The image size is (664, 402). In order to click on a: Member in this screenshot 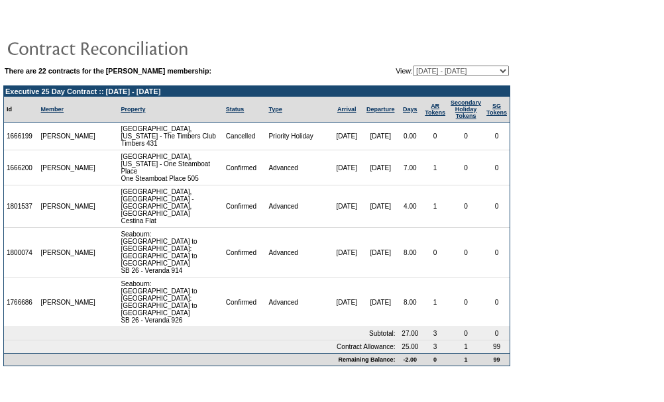, I will do `click(52, 109)`.